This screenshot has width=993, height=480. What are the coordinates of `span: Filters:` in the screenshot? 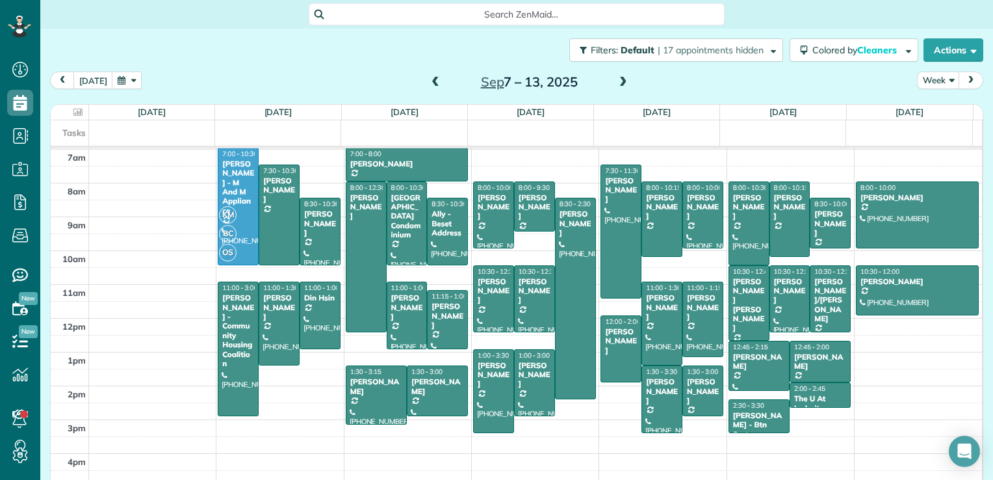 It's located at (604, 50).